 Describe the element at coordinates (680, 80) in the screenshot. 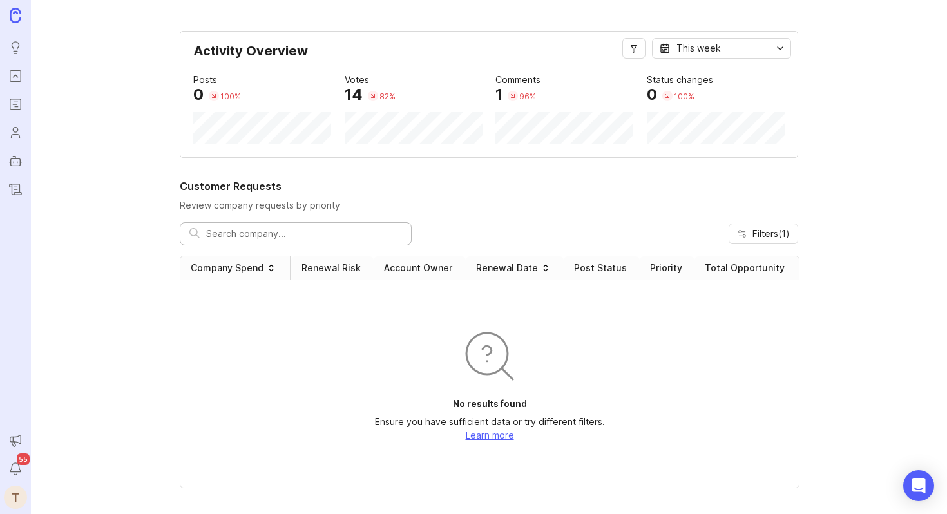

I see `div: Status changes` at that location.